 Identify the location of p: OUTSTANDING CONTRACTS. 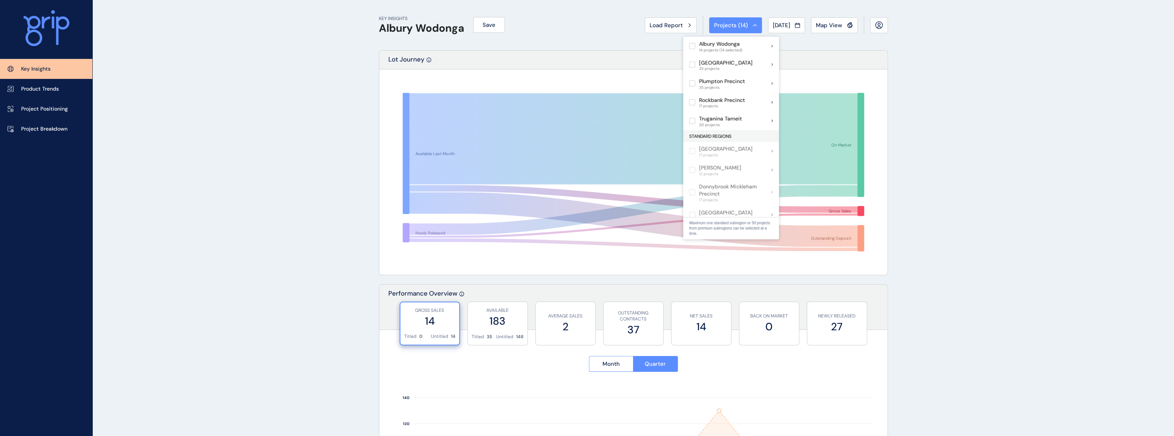
(634, 316).